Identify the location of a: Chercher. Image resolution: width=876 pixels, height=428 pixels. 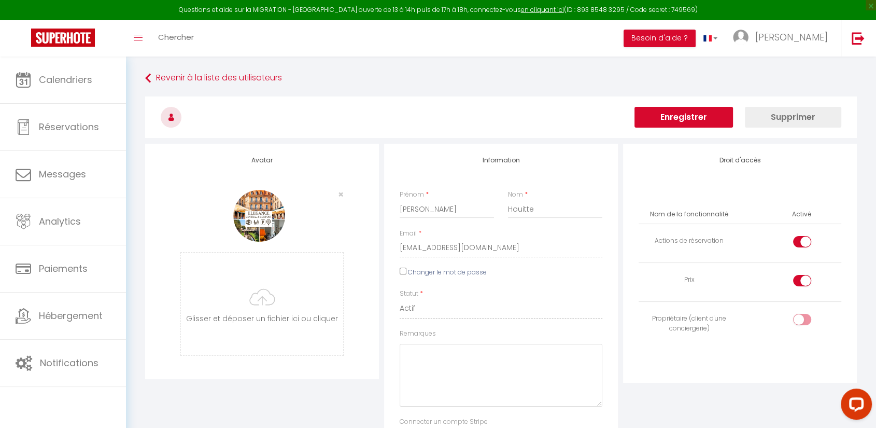
(176, 38).